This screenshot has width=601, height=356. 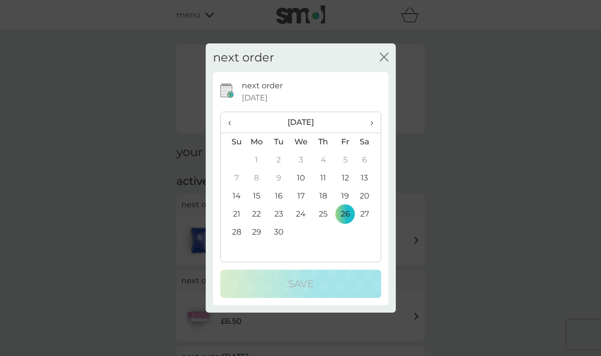 I want to click on td: 21, so click(x=233, y=214).